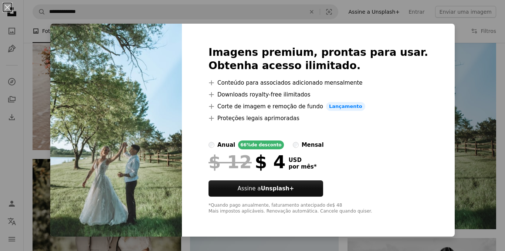 The image size is (505, 251). I want to click on span: por mês *, so click(302, 167).